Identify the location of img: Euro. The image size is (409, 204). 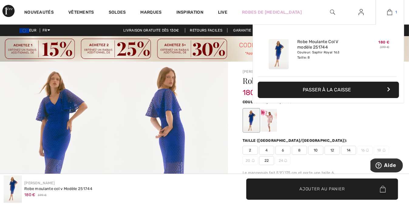
(24, 31).